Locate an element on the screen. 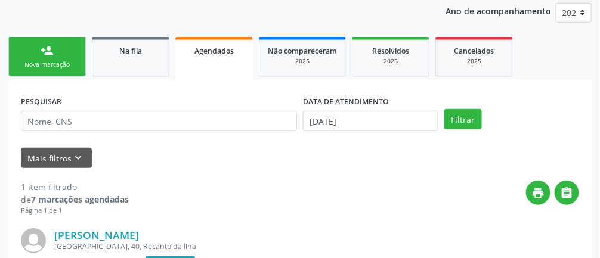 The height and width of the screenshot is (258, 600). div: Nova marcação is located at coordinates (47, 64).